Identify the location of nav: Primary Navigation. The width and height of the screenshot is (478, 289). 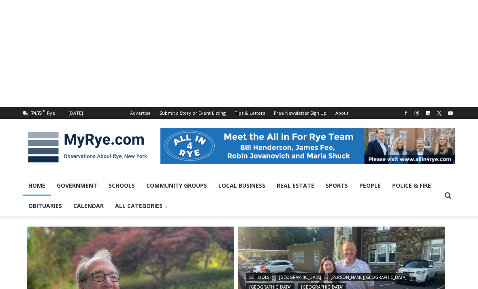
(232, 196).